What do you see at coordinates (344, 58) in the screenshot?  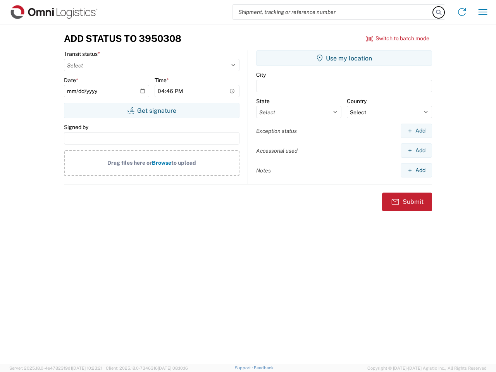 I see `button: Use my location` at bounding box center [344, 58].